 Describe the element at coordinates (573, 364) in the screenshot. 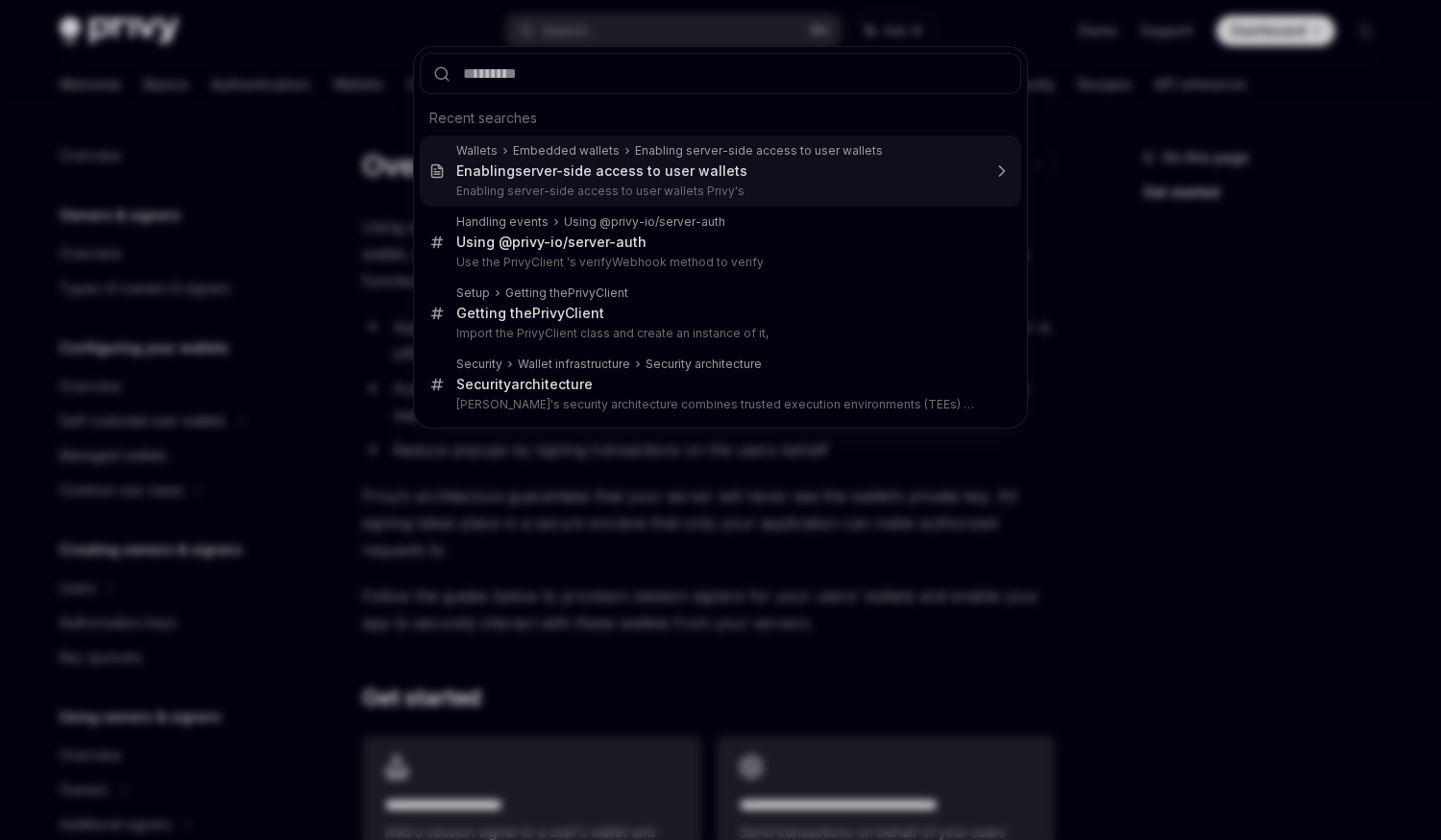

I see `div: Wallet infrastructure` at that location.